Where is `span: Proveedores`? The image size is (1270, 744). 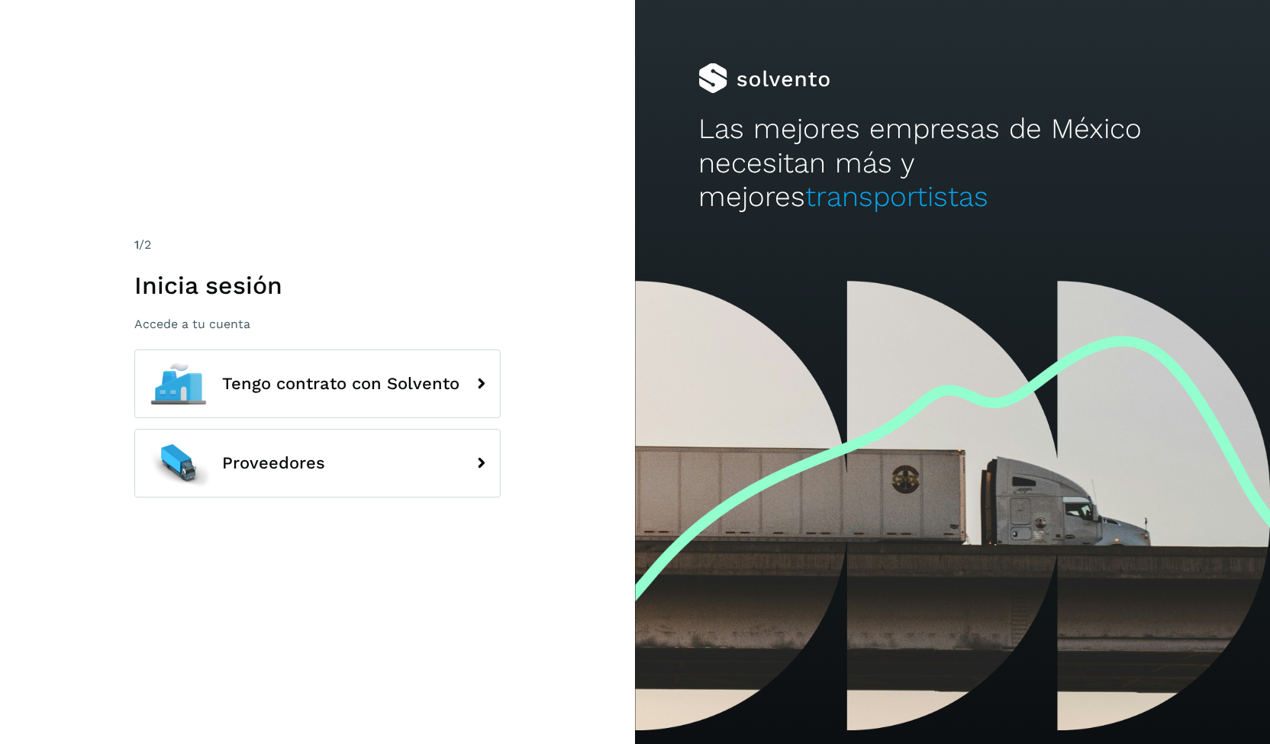 span: Proveedores is located at coordinates (273, 463).